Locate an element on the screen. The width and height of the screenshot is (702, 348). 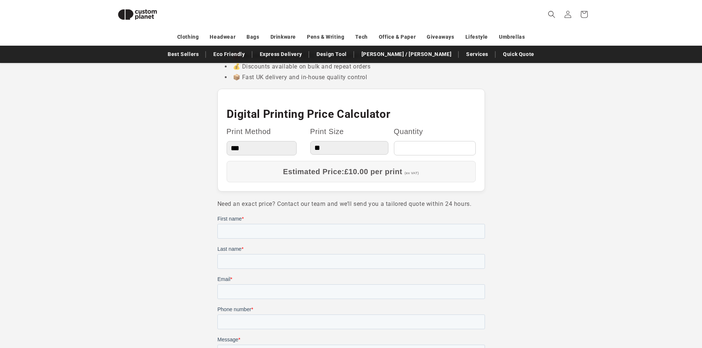
a: Services is located at coordinates (477, 54).